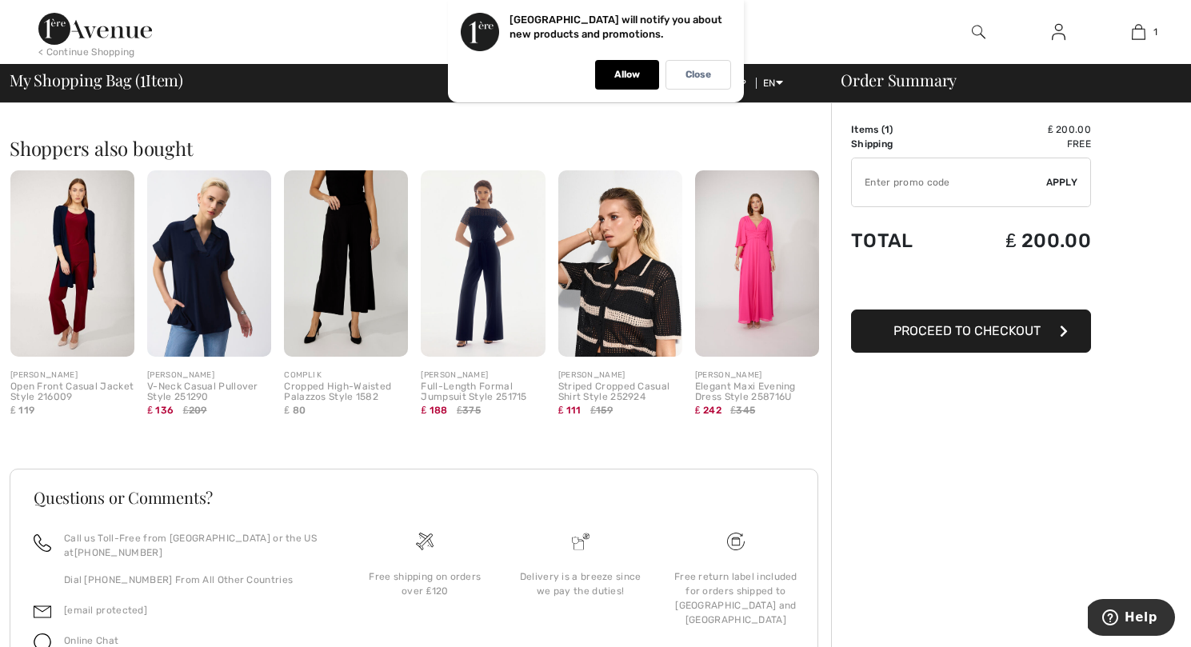  I want to click on div: V-Neck Casual Pullover Style 251290, so click(209, 393).